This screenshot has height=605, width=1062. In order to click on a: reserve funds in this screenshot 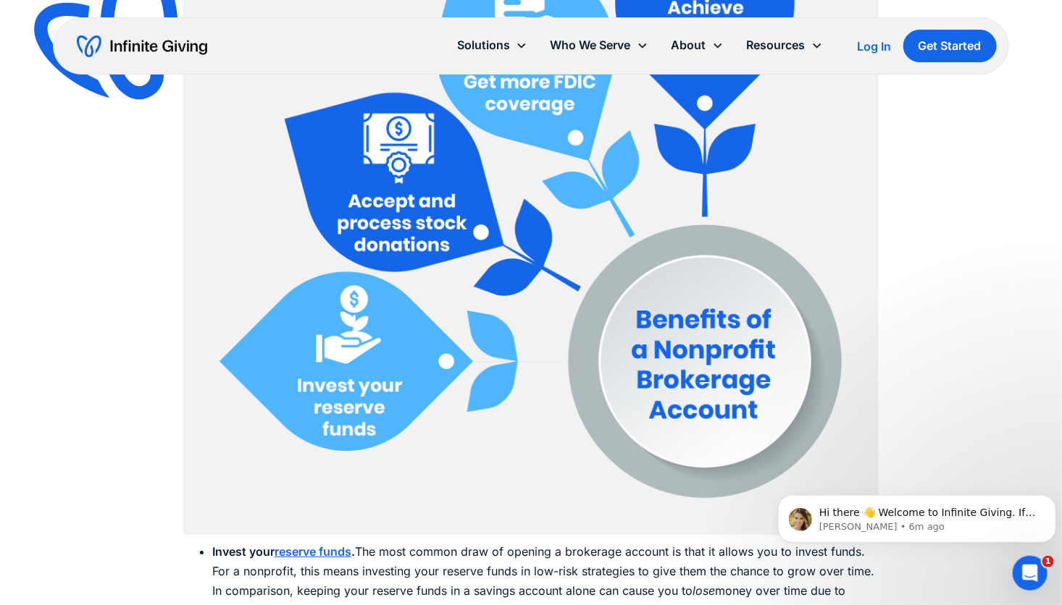, I will do `click(313, 552)`.